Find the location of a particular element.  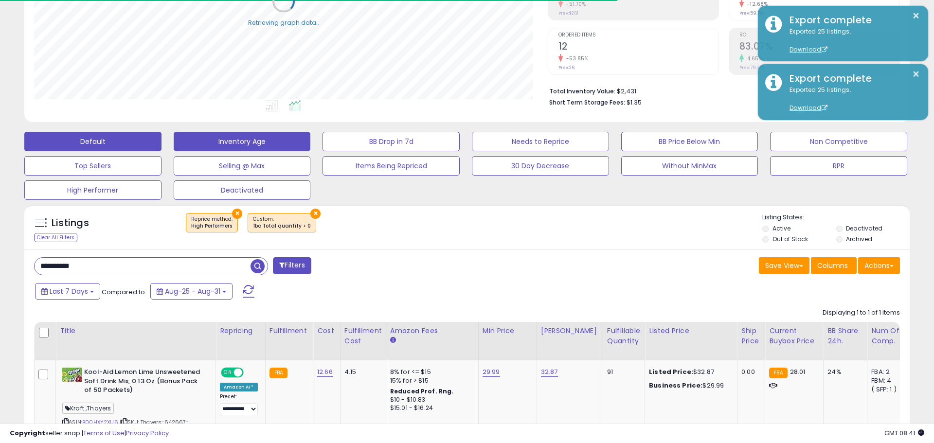

button: Top Sellers is located at coordinates (93, 166).